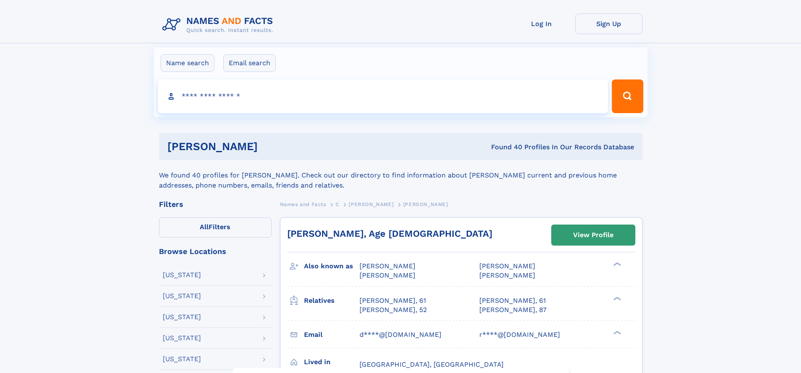  What do you see at coordinates (332, 335) in the screenshot?
I see `h3: Email` at bounding box center [332, 335].